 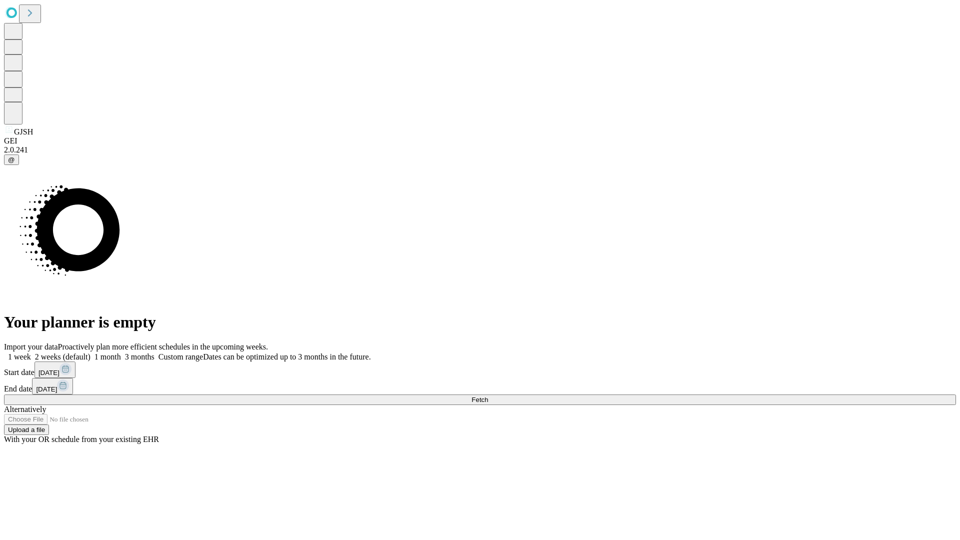 I want to click on div: GEI, so click(x=480, y=141).